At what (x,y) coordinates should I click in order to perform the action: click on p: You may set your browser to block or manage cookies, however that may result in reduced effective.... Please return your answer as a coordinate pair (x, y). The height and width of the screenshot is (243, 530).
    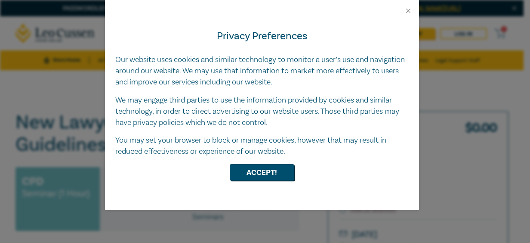
    Looking at the image, I should click on (262, 146).